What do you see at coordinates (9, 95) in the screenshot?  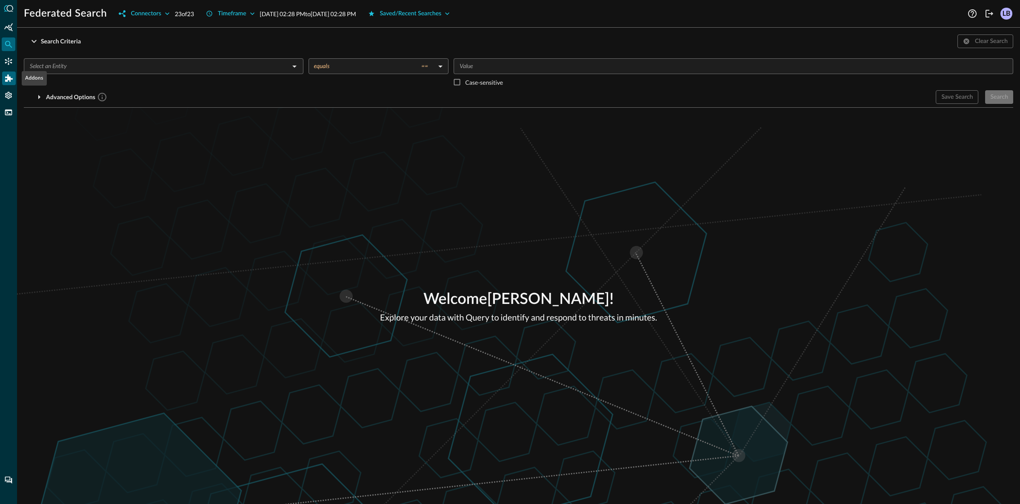 I see `div: Settings` at bounding box center [9, 95].